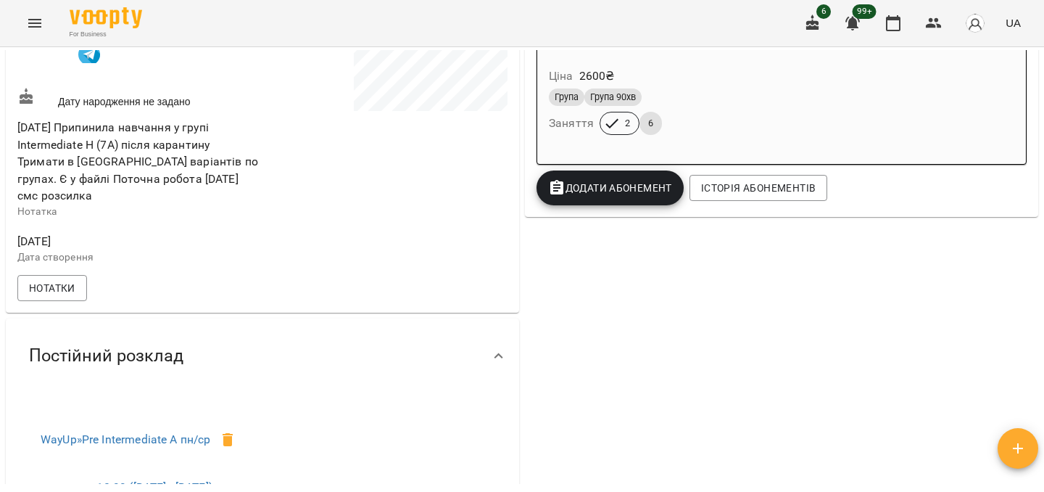 The width and height of the screenshot is (1044, 492). I want to click on p: Дата створення, so click(139, 257).